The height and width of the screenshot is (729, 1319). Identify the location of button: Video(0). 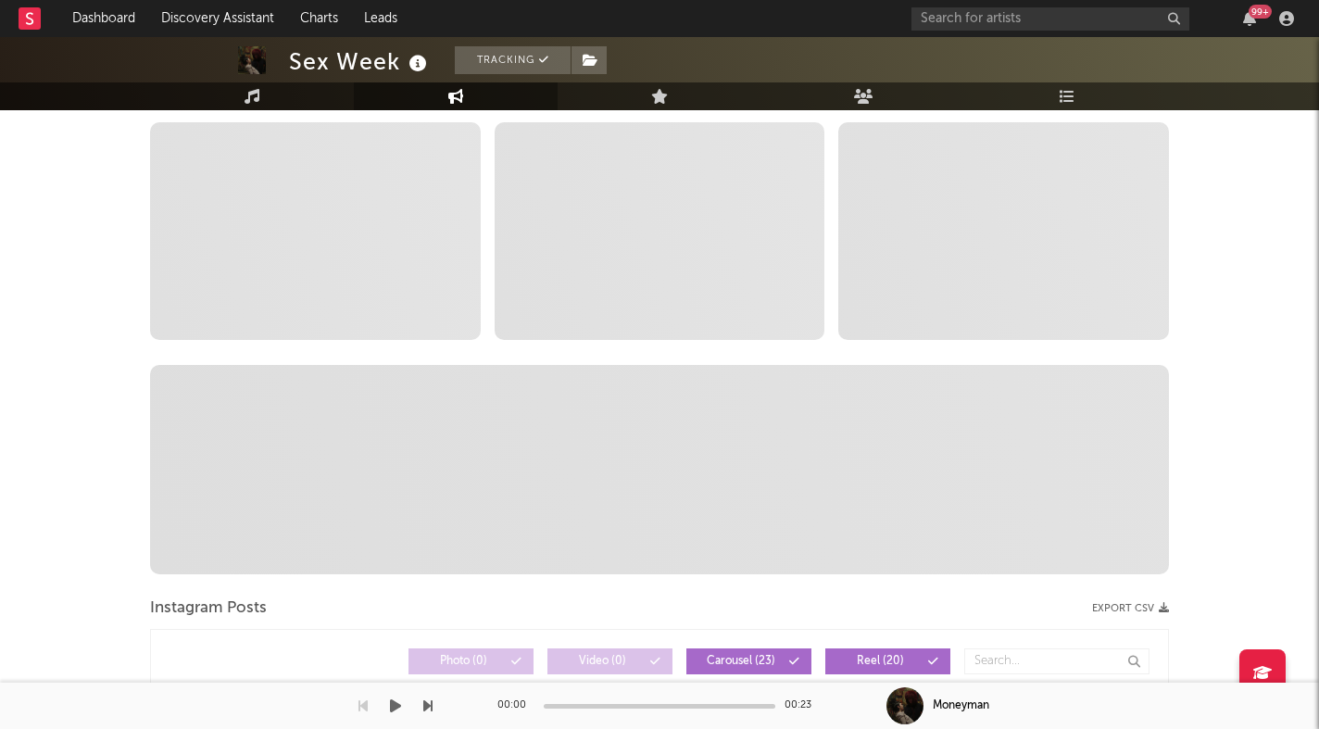
(609, 661).